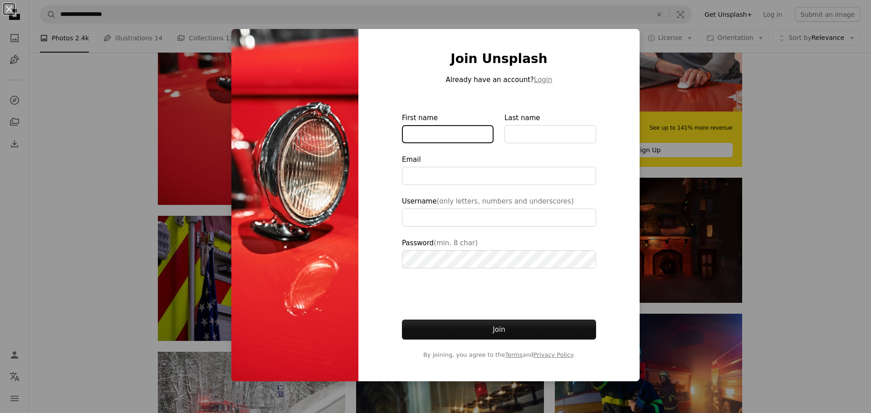 This screenshot has width=871, height=413. Describe the element at coordinates (499, 218) in the screenshot. I see `input: Username(only letters, numbers and underscores)` at that location.